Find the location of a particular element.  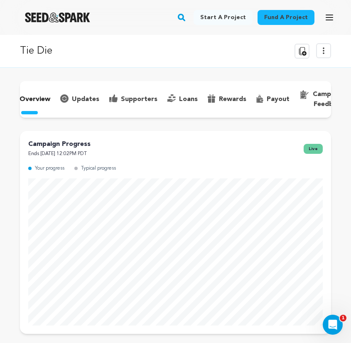

p: Your progress is located at coordinates (49, 168).